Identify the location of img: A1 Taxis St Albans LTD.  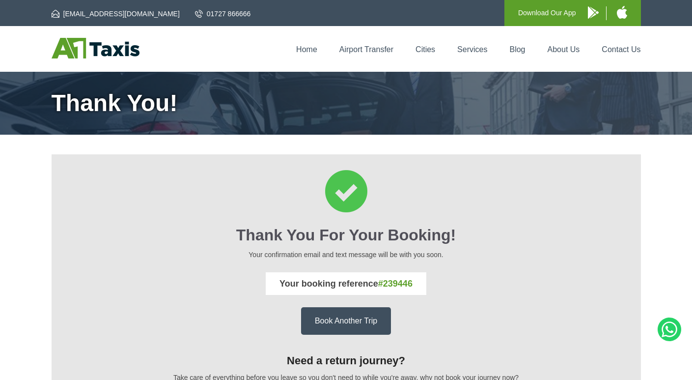
(95, 48).